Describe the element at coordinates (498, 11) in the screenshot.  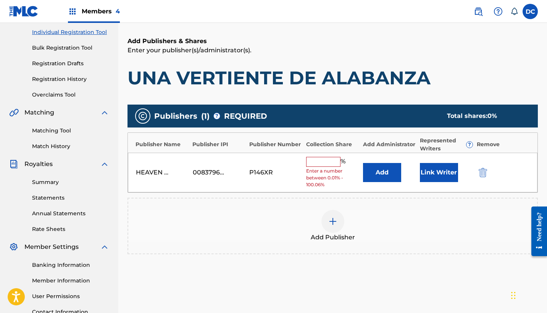
I see `img: help` at that location.